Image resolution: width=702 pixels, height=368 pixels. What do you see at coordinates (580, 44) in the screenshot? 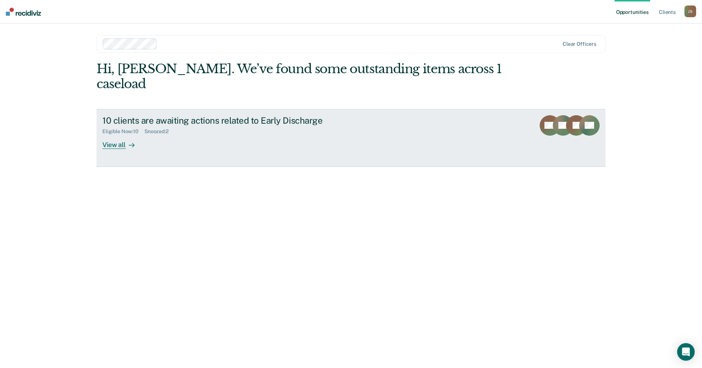
I see `div: Clear officers` at bounding box center [580, 44].